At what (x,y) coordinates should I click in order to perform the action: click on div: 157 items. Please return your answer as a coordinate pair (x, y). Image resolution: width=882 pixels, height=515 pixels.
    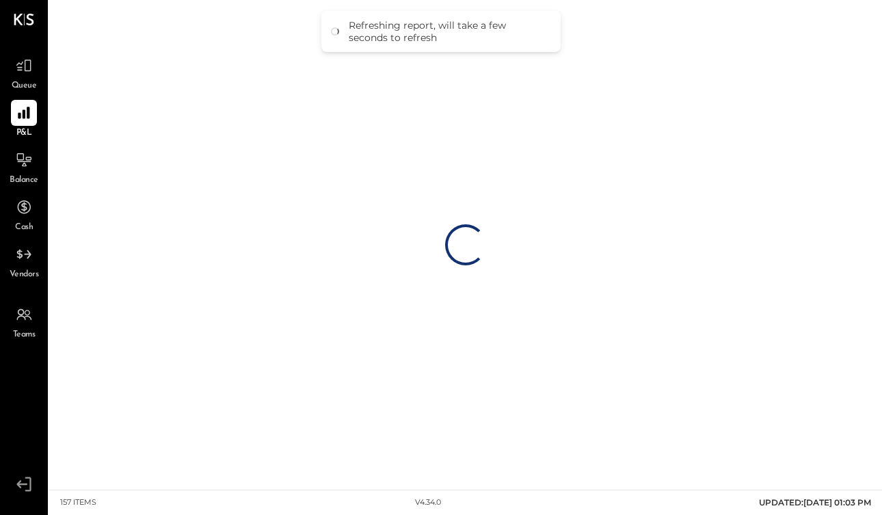
    Looking at the image, I should click on (78, 503).